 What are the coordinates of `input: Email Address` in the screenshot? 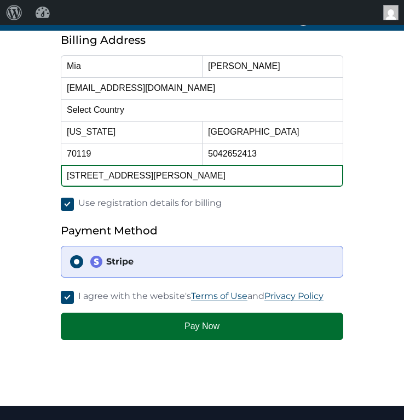 It's located at (202, 88).